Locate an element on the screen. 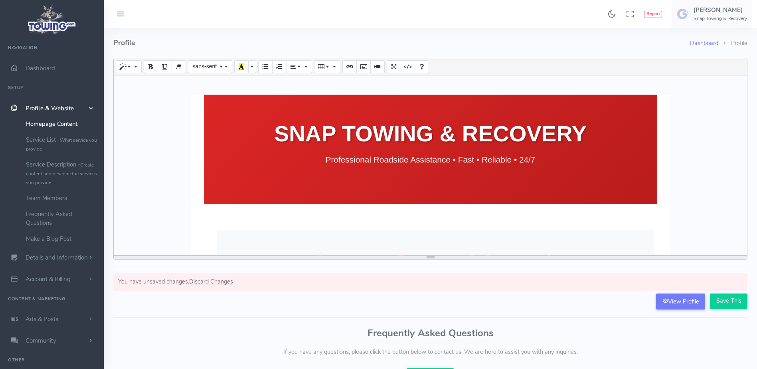  span: sans-serif is located at coordinates (204, 66).